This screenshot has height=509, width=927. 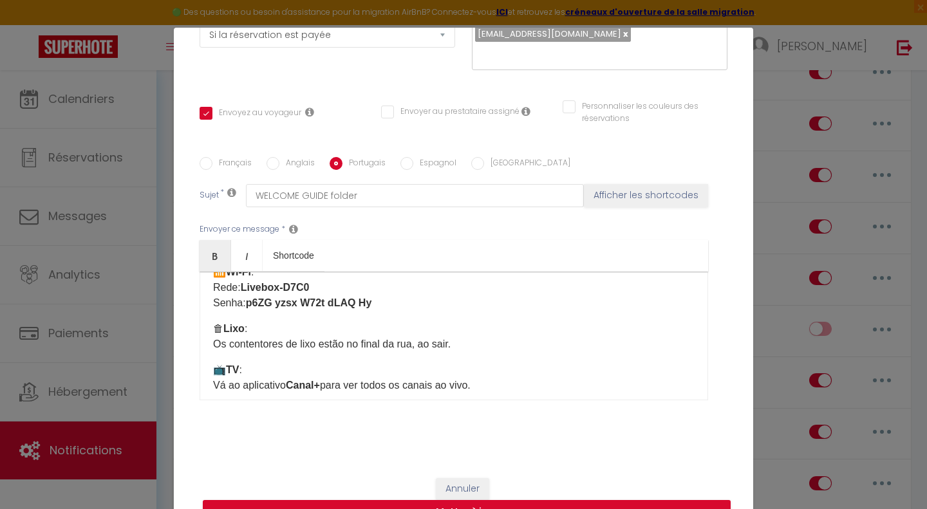 What do you see at coordinates (364, 164) in the screenshot?
I see `label: Portugais` at bounding box center [364, 164].